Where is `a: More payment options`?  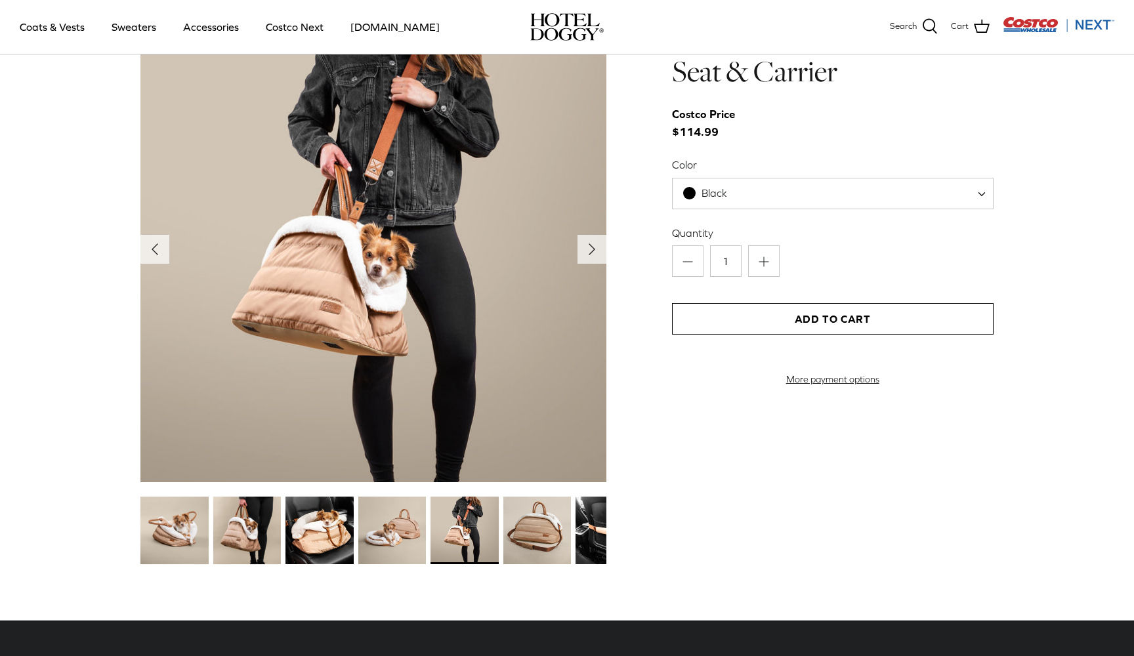 a: More payment options is located at coordinates (833, 379).